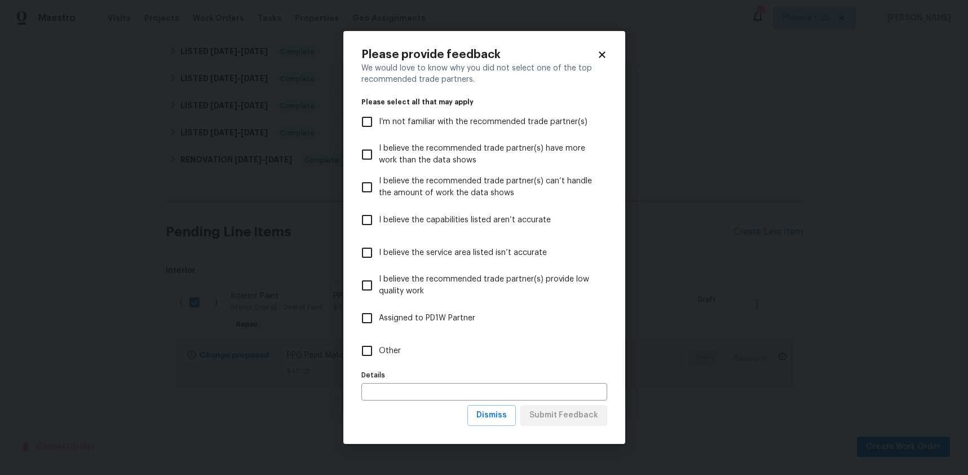 Image resolution: width=968 pixels, height=475 pixels. I want to click on legend: Please select all that may apply, so click(484, 102).